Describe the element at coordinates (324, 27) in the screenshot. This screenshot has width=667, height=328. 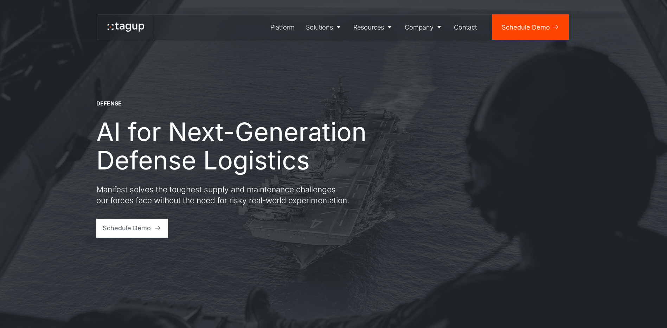
I see `a: Solutions` at that location.